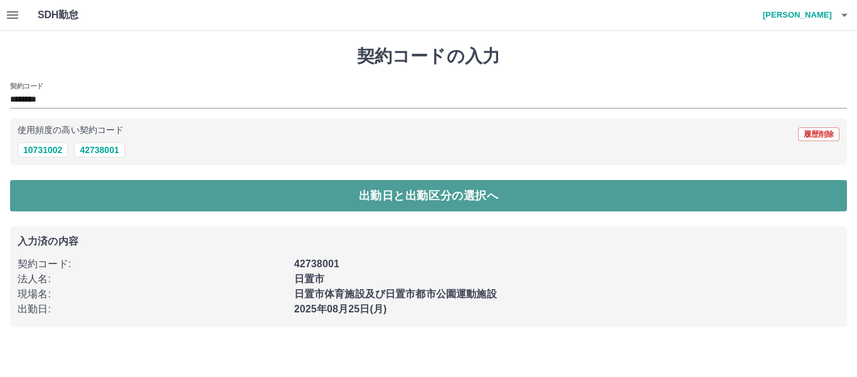 This screenshot has height=377, width=857. I want to click on p: 使用頻度の高い契約コード, so click(70, 131).